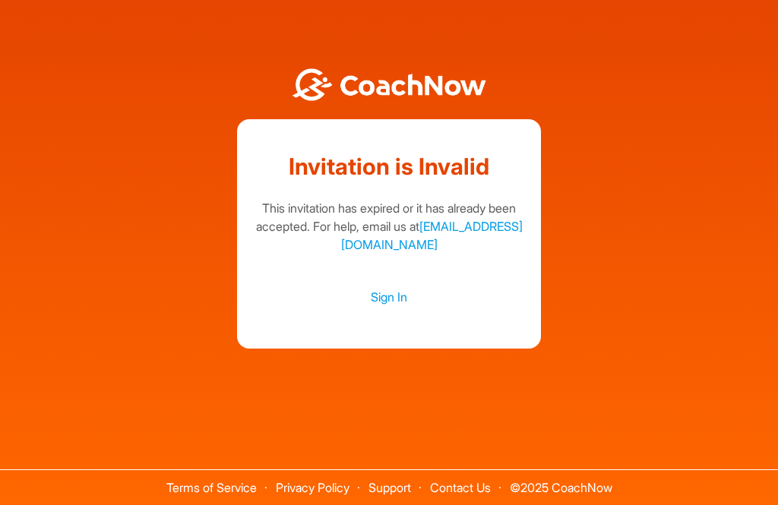 The image size is (778, 505). Describe the element at coordinates (211, 488) in the screenshot. I see `a: Terms of Service` at that location.